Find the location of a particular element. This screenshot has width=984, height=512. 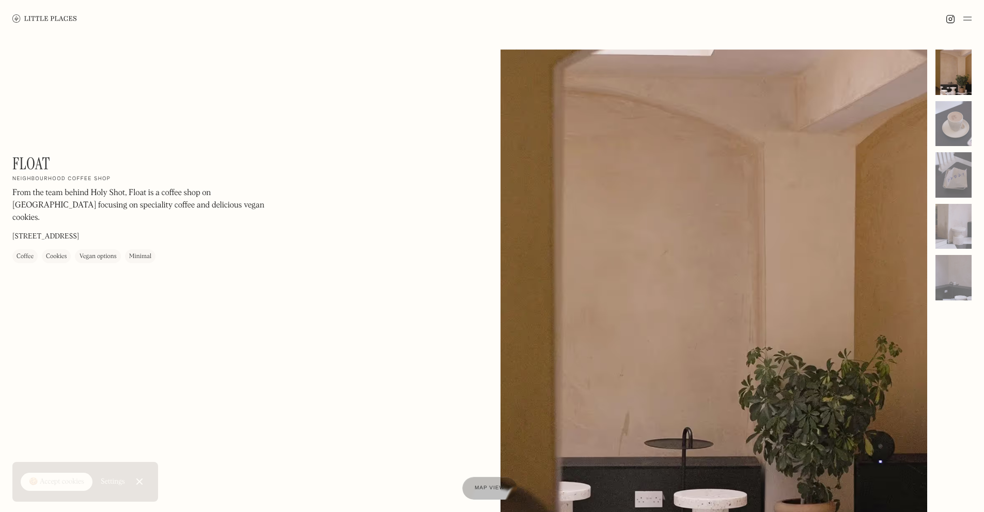

h1: Float is located at coordinates (31, 164).